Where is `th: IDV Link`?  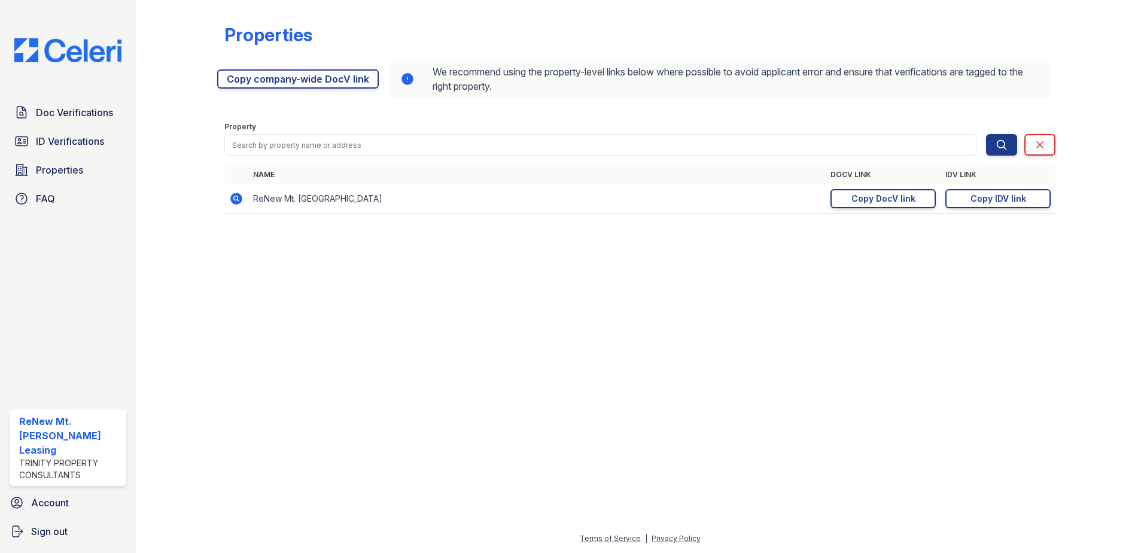
th: IDV Link is located at coordinates (998, 175).